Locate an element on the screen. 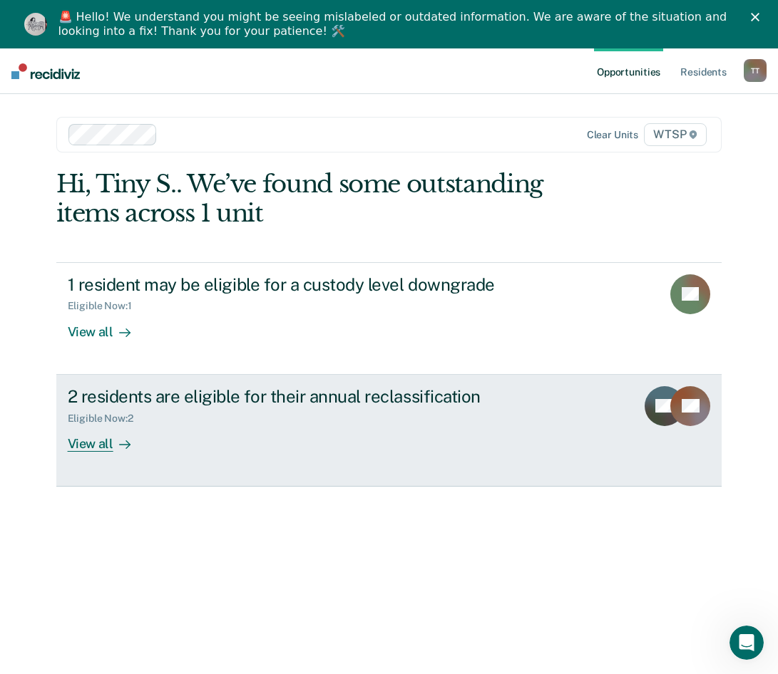 This screenshot has height=674, width=778. a: 1 resident may be eligible for a custody level downgradeEligible Now:1View all is located at coordinates (389, 319).